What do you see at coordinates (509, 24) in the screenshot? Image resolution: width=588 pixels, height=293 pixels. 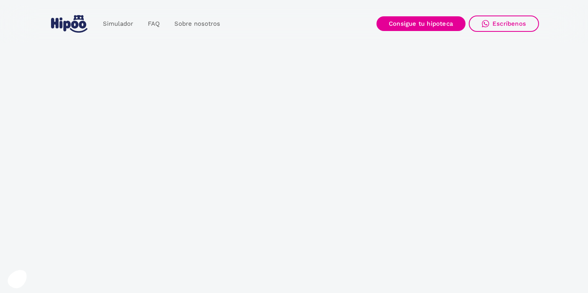 I see `div: Escríbenos` at bounding box center [509, 24].